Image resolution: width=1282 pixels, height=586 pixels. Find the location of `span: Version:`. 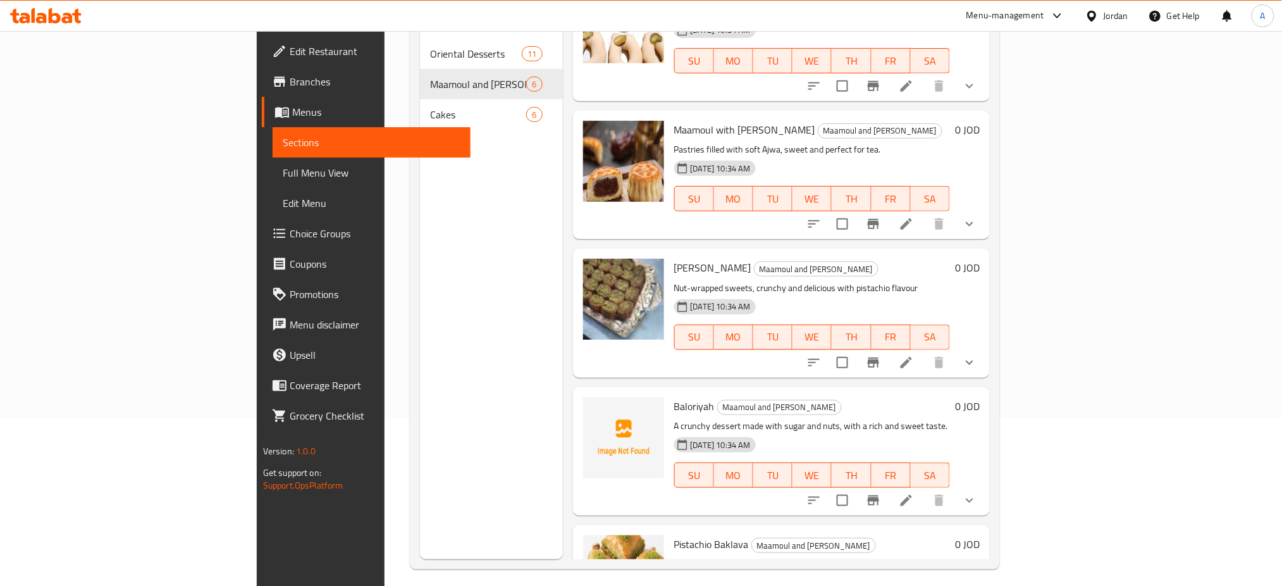

span: Version: is located at coordinates (278, 451).